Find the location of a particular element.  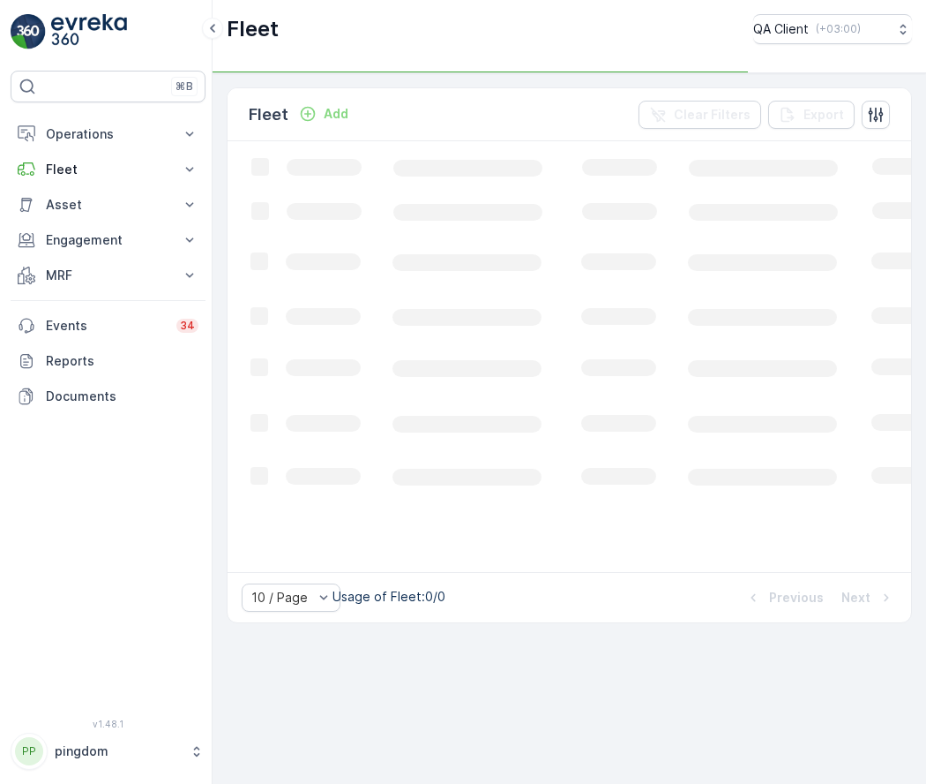

p: QA Client is located at coordinates (781, 29).